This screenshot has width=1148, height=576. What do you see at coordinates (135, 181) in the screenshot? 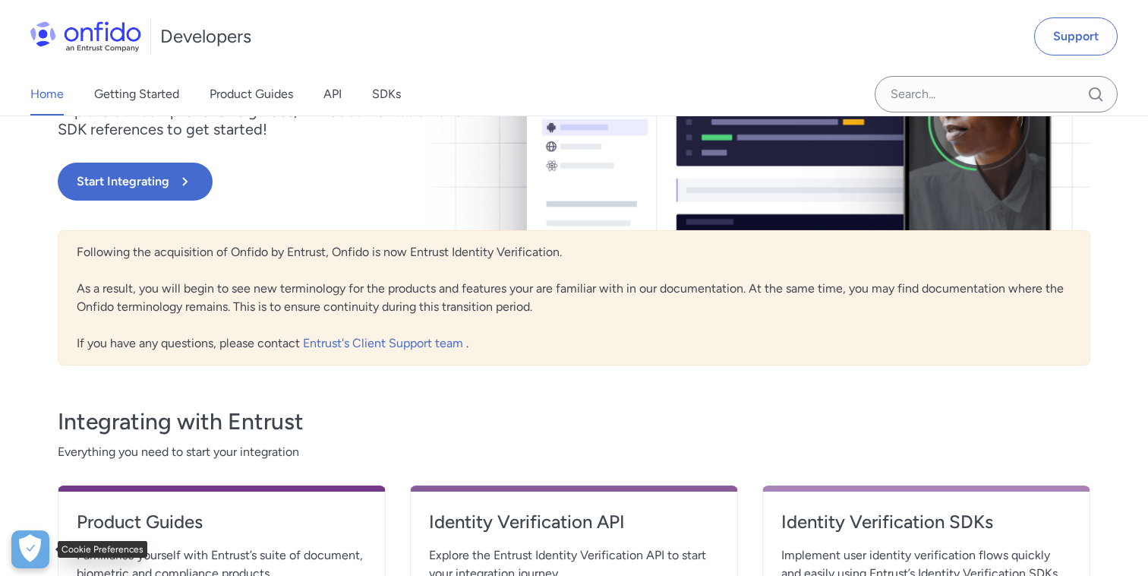
I see `button: Start Integrating` at bounding box center [135, 181].